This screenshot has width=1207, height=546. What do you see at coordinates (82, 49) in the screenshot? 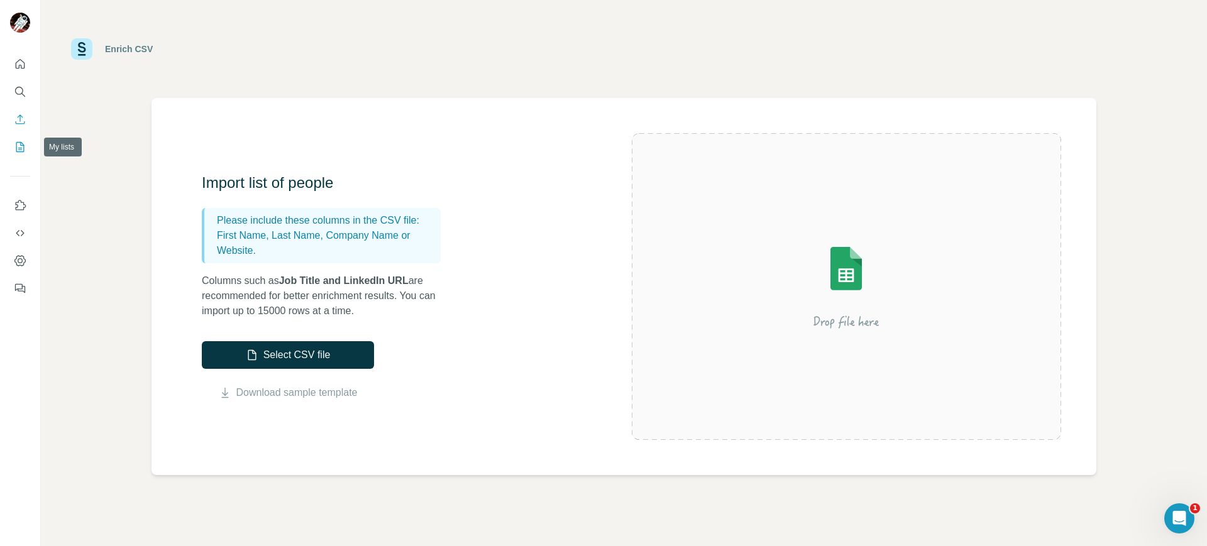
I see `img: Surfe Logo` at bounding box center [82, 49].